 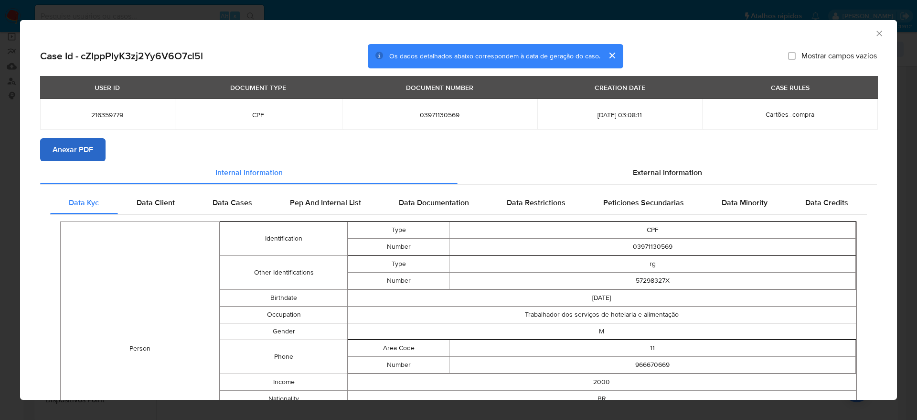 What do you see at coordinates (790, 114) in the screenshot?
I see `span: Cartões_compra` at bounding box center [790, 114].